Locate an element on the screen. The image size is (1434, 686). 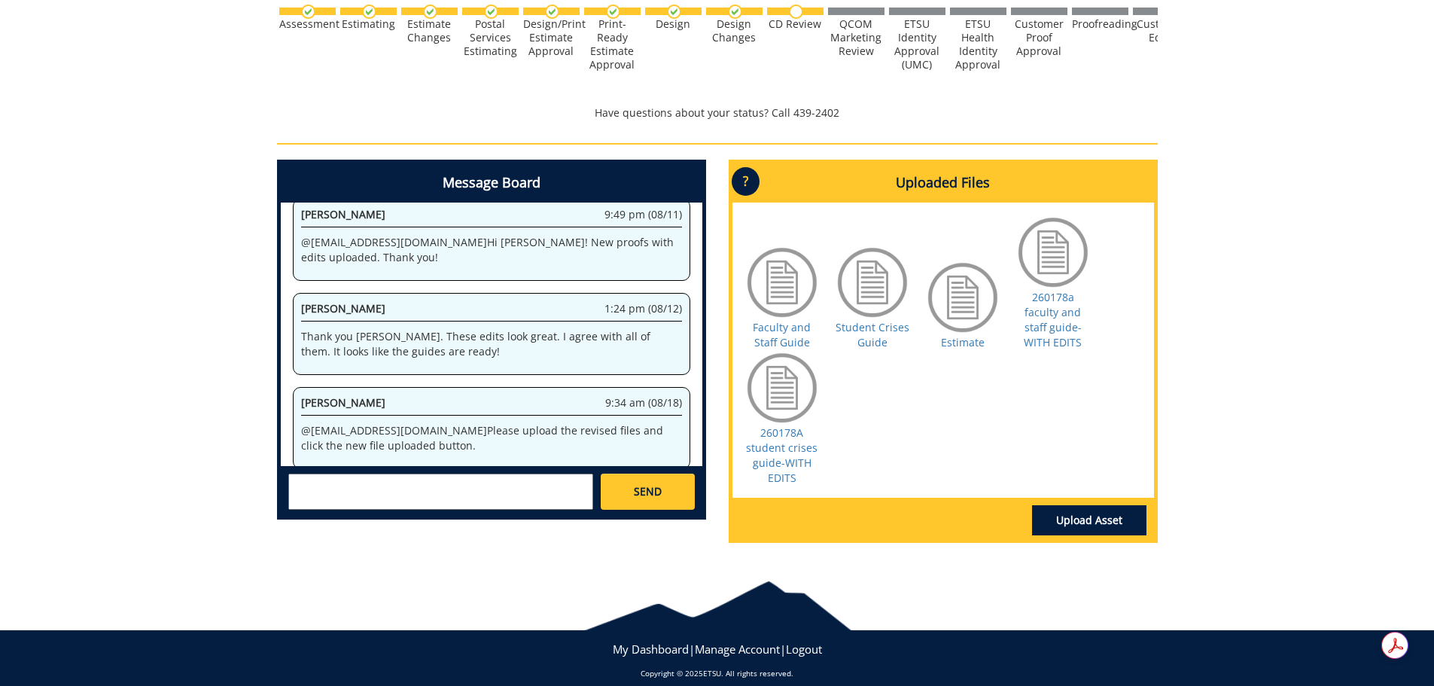
div: Customer Edits is located at coordinates (1161, 31).